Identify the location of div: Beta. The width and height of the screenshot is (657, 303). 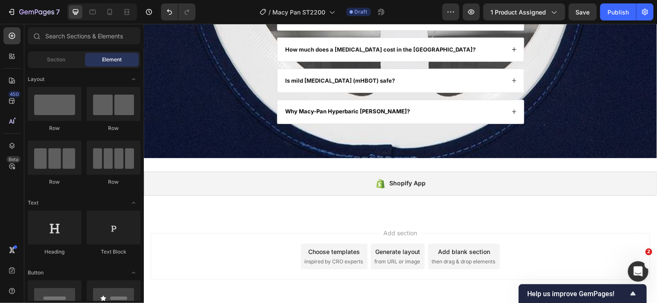
(13, 160).